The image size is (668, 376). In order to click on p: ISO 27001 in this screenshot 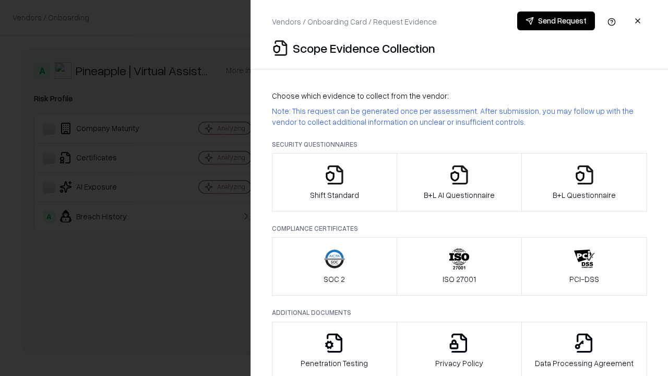, I will do `click(460, 279)`.